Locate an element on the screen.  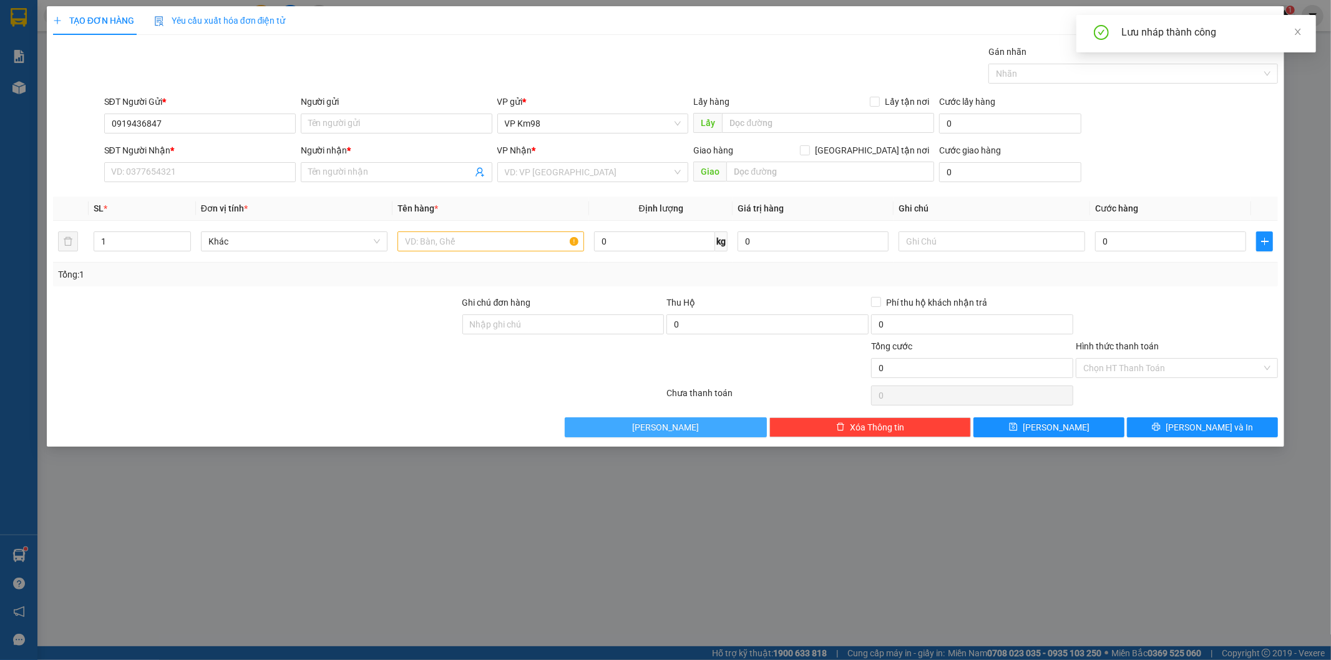
button: plus is located at coordinates (1264, 241).